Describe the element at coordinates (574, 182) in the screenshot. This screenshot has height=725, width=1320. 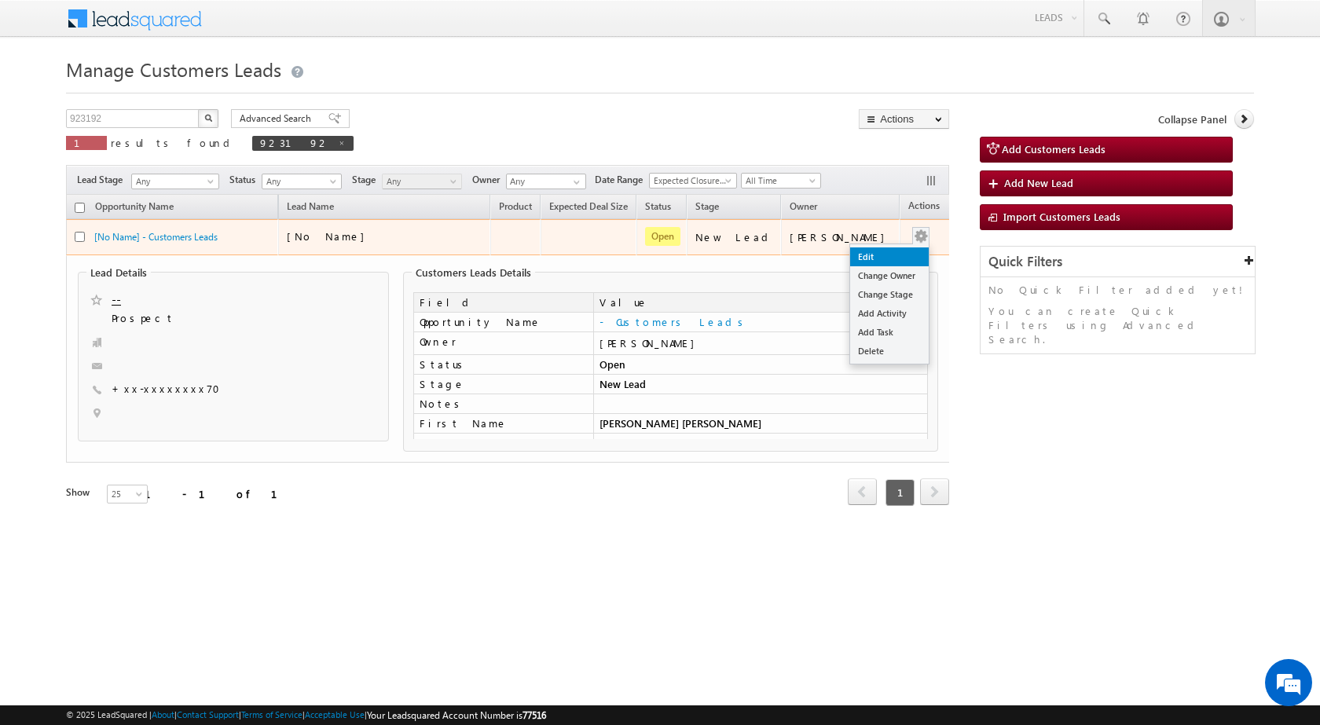
I see `a: Show All Items` at that location.